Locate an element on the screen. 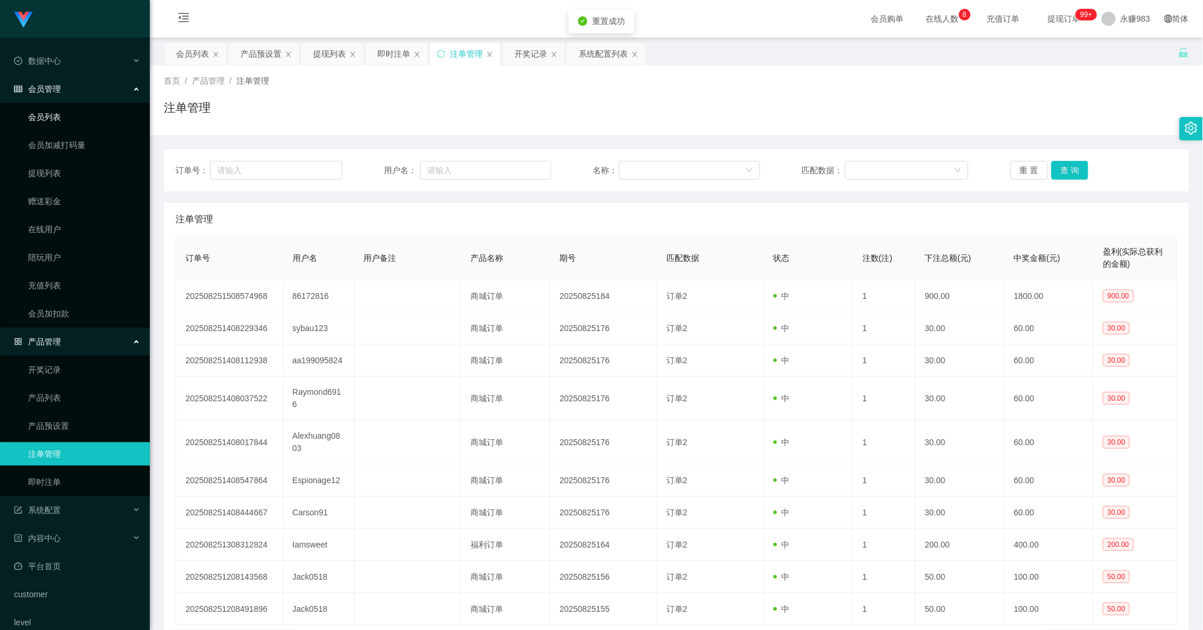 The width and height of the screenshot is (1203, 630). button: 查 询 is located at coordinates (1070, 170).